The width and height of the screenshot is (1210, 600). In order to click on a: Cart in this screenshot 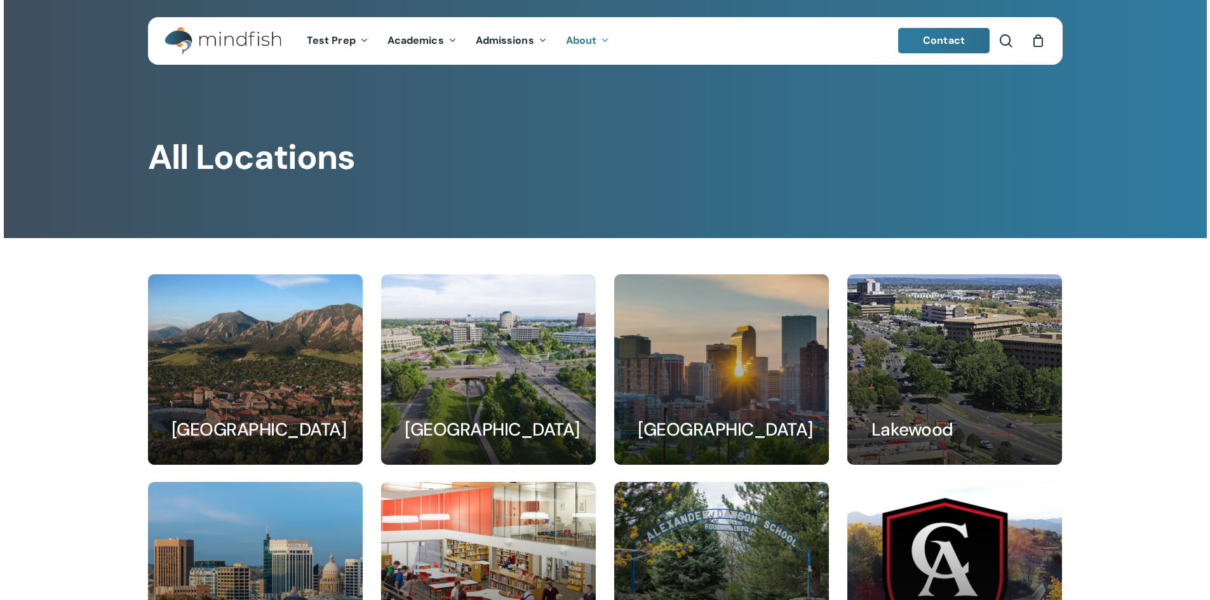, I will do `click(1039, 41)`.